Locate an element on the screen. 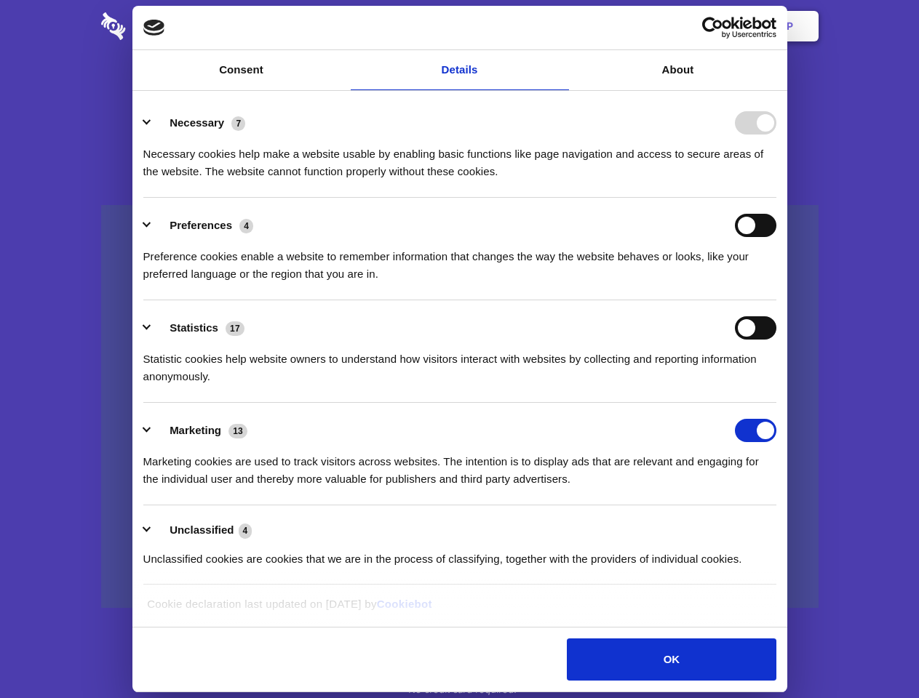  a: Wistia video thumbnail is located at coordinates (460, 407).